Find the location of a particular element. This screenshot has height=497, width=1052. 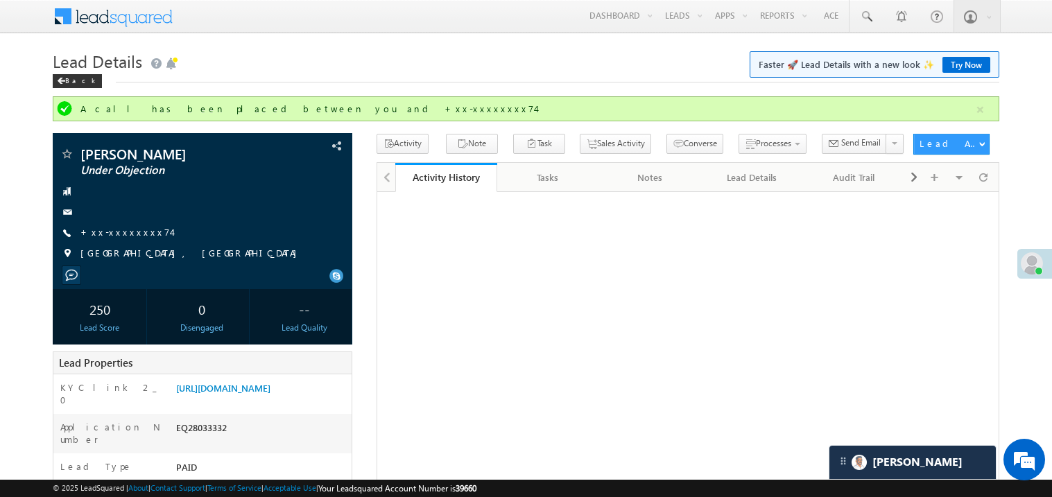

a: Notes is located at coordinates (650, 178).